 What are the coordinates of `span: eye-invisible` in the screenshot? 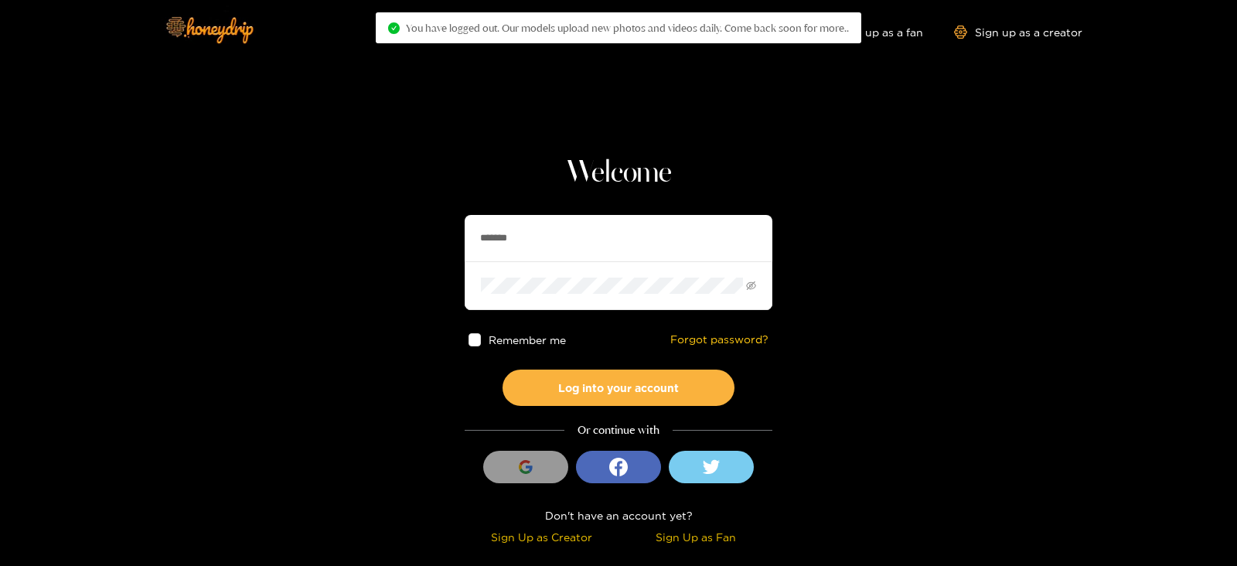 It's located at (750, 285).